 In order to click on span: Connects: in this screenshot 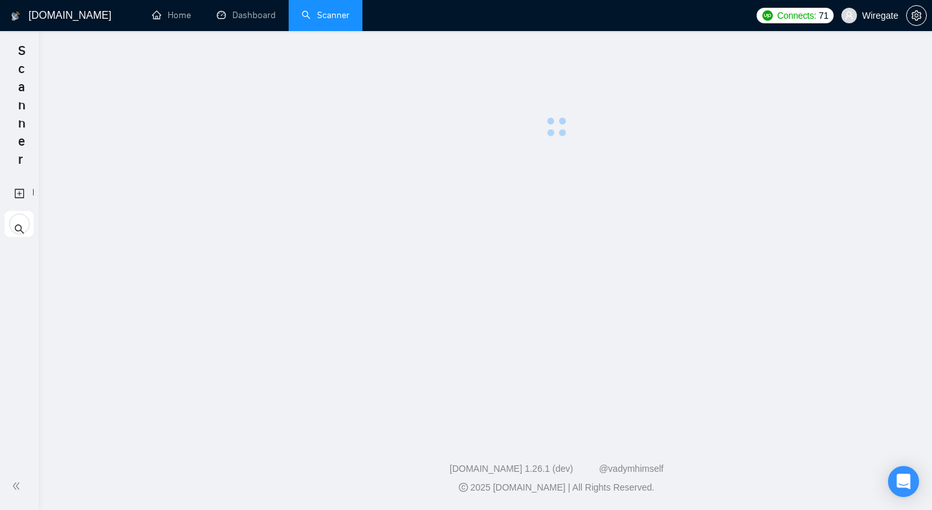, I will do `click(796, 16)`.